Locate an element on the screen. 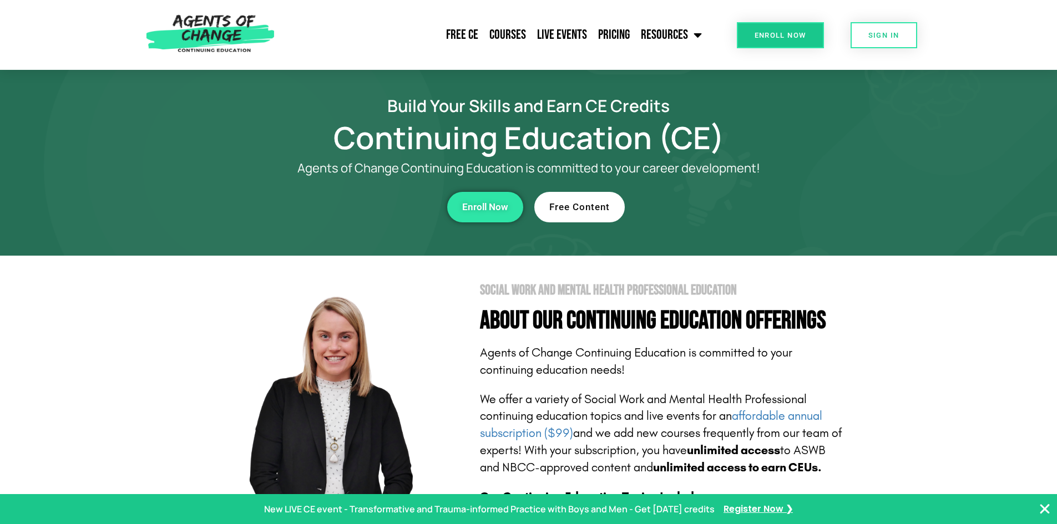  p: Agents of Change Continuing Education is committed to your career development! is located at coordinates (529, 168).